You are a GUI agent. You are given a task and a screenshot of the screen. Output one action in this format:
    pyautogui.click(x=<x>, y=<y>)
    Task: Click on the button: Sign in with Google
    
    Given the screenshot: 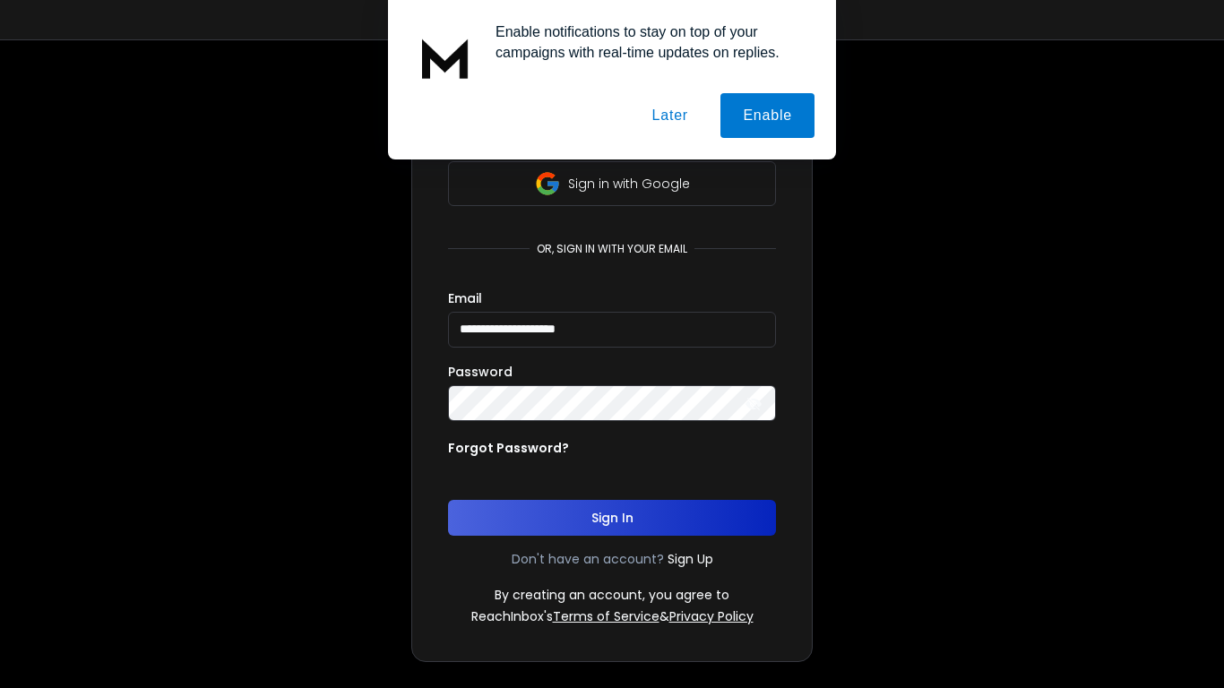 What is the action you would take?
    pyautogui.click(x=612, y=184)
    